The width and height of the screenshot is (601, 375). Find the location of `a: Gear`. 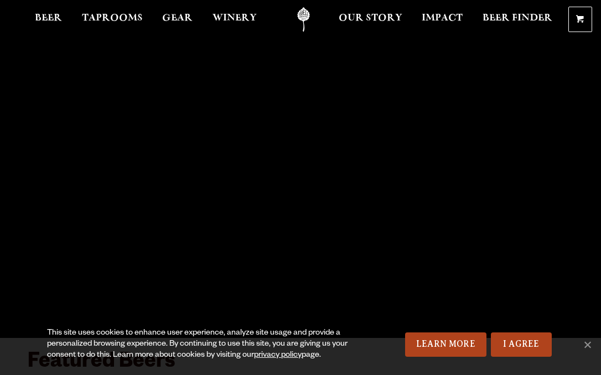

a: Gear is located at coordinates (177, 19).